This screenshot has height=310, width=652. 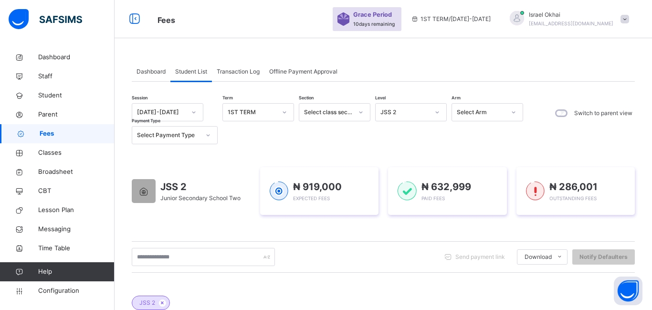 I want to click on span: Messaging, so click(x=76, y=229).